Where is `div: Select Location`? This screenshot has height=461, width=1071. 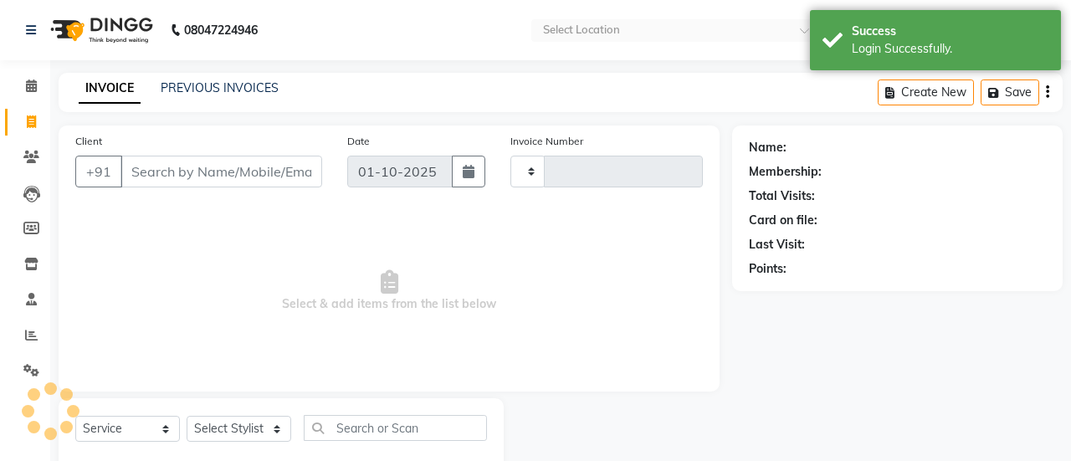 div: Select Location is located at coordinates (582, 30).